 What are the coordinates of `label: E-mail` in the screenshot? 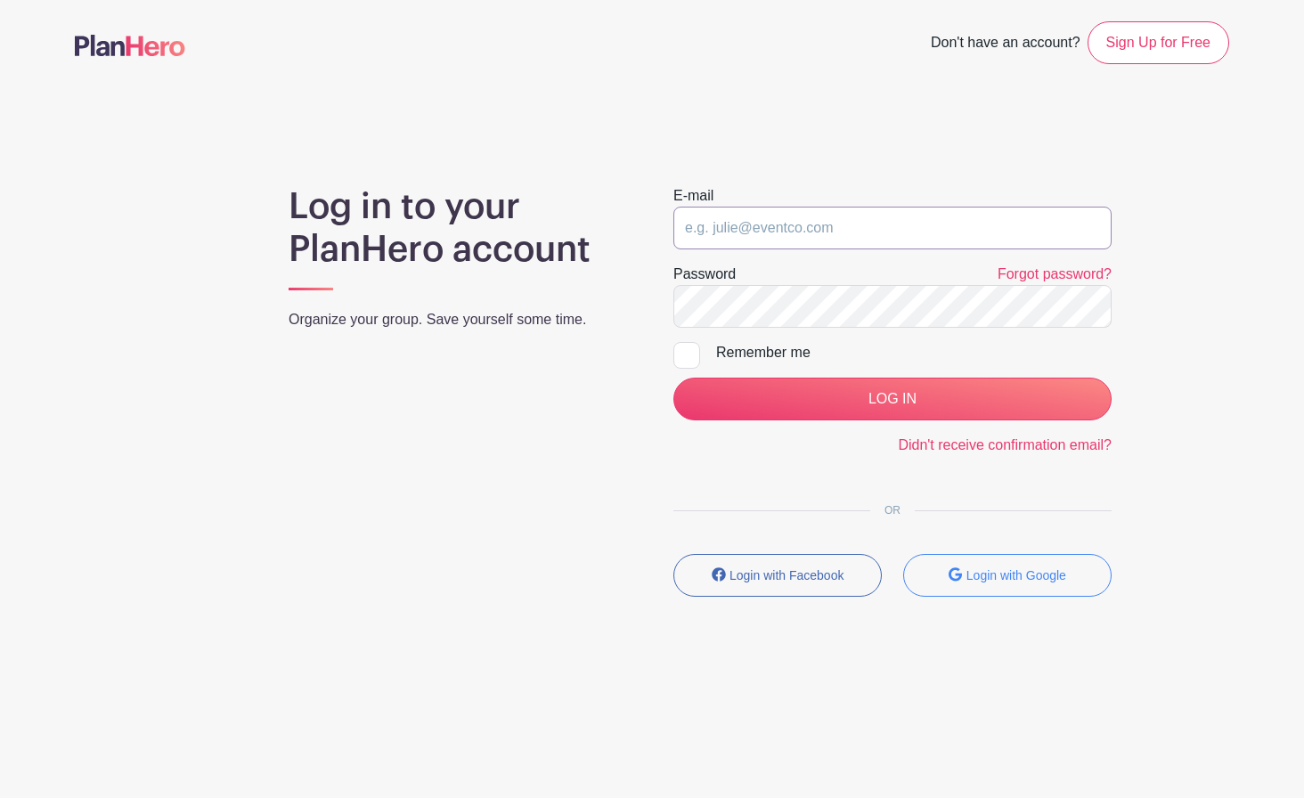 It's located at (693, 196).